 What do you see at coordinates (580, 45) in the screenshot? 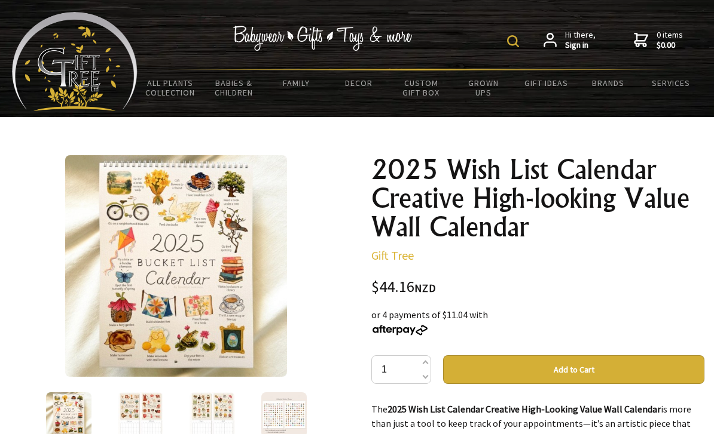
I see `strong: Sign in` at bounding box center [580, 45].